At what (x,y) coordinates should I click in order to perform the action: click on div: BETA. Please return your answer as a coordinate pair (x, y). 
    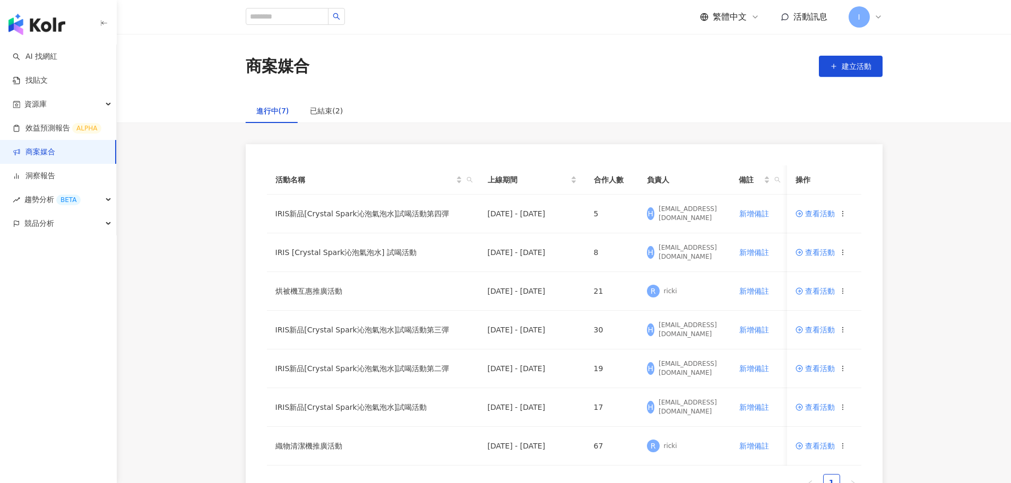
    Looking at the image, I should click on (68, 200).